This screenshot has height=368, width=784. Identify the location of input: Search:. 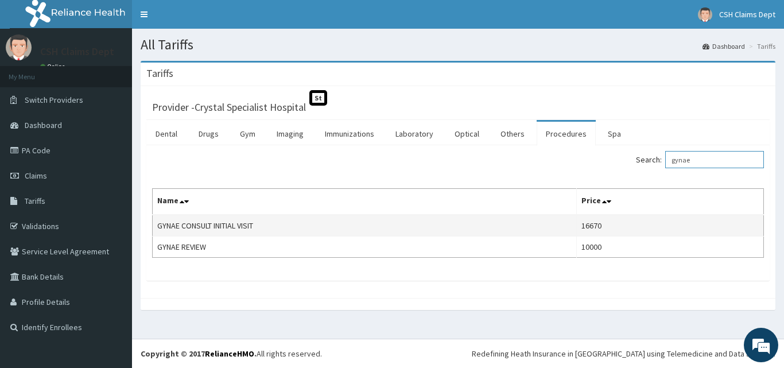
(714, 159).